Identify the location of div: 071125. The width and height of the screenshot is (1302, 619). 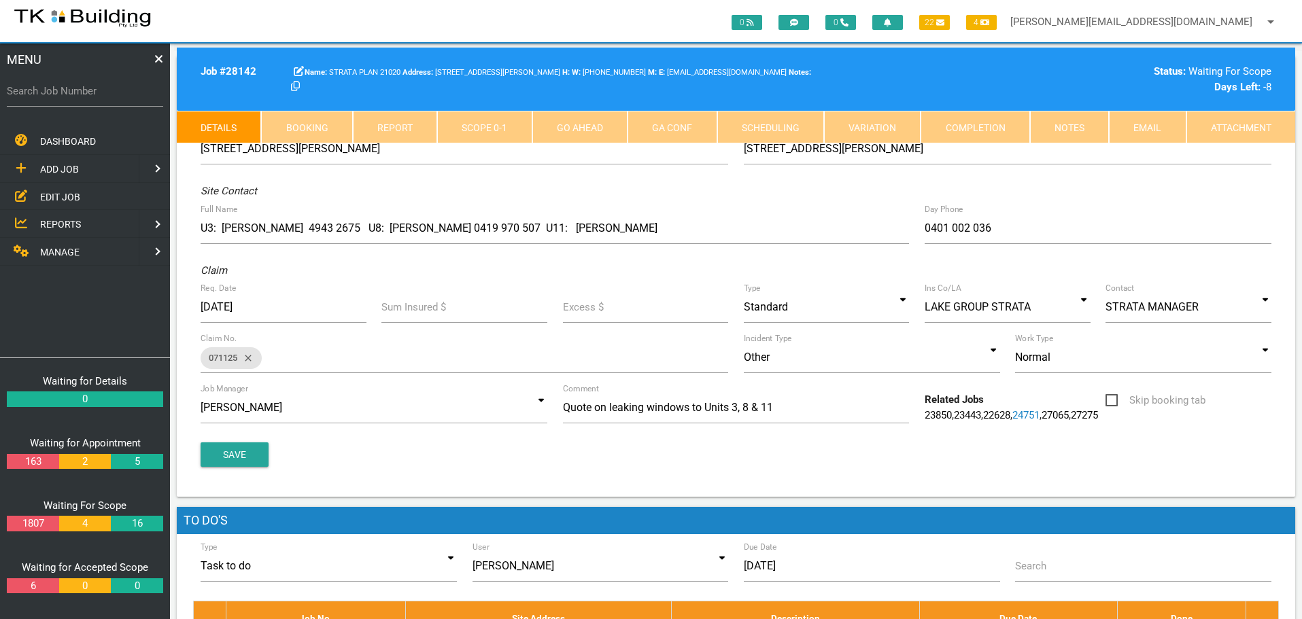
(231, 358).